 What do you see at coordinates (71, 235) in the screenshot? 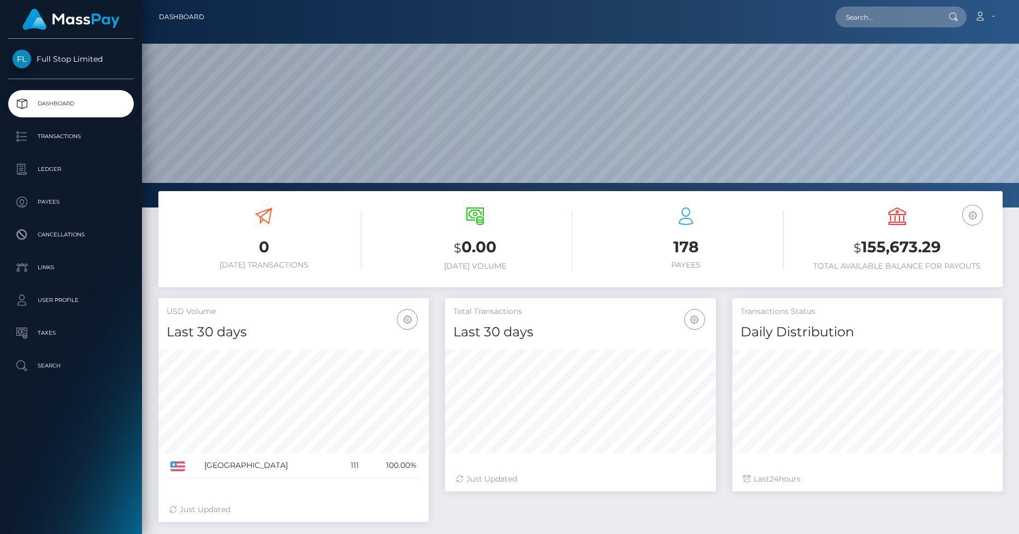
I see `a: Cancellations` at bounding box center [71, 235].